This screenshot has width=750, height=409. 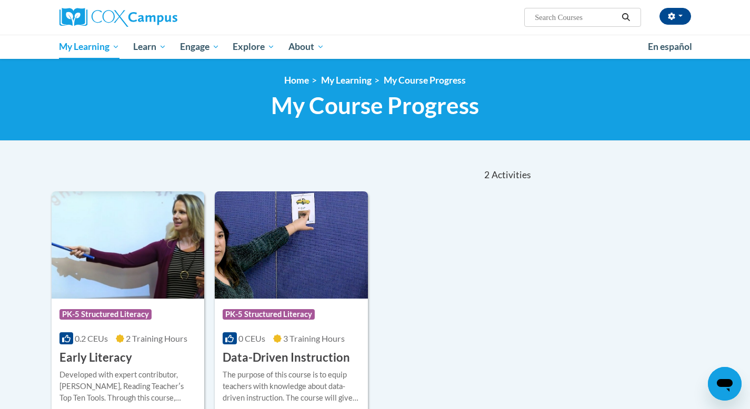 What do you see at coordinates (296, 80) in the screenshot?
I see `a: Home` at bounding box center [296, 80].